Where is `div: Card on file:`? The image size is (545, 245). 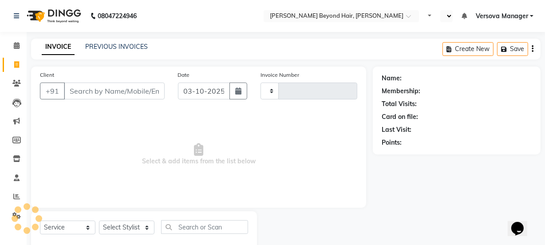
div: Card on file: is located at coordinates (400, 117).